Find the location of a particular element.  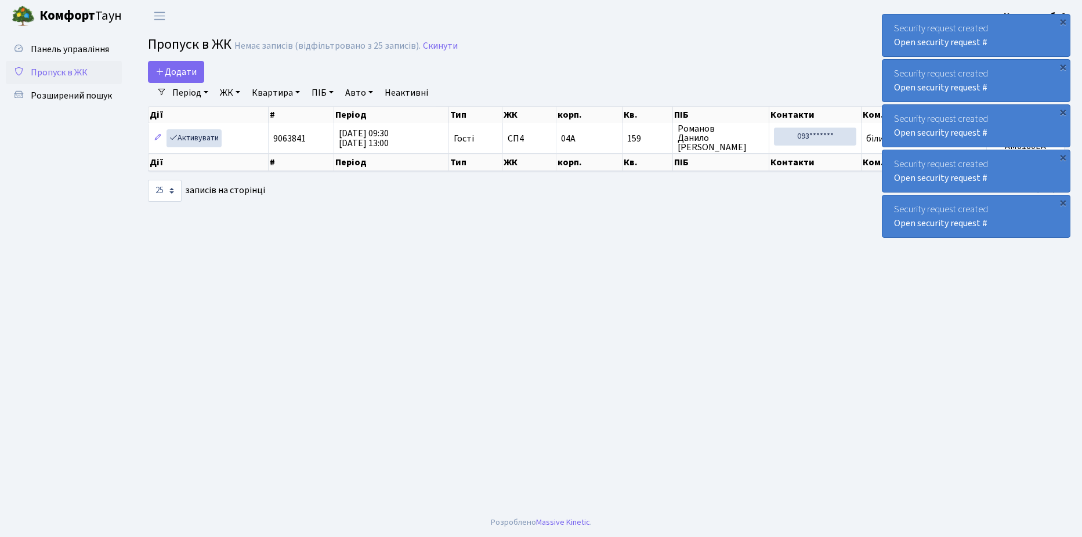

label: записів на сторінці is located at coordinates (207, 191).